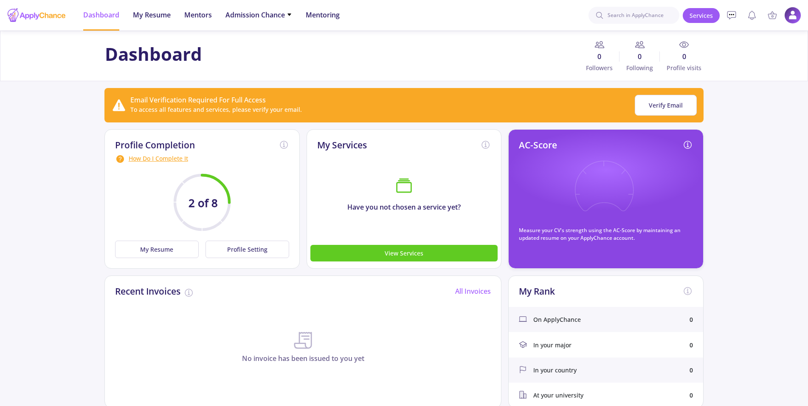 The image size is (808, 406). Describe the element at coordinates (303, 358) in the screenshot. I see `p: No invoice has been issued to you yet` at that location.